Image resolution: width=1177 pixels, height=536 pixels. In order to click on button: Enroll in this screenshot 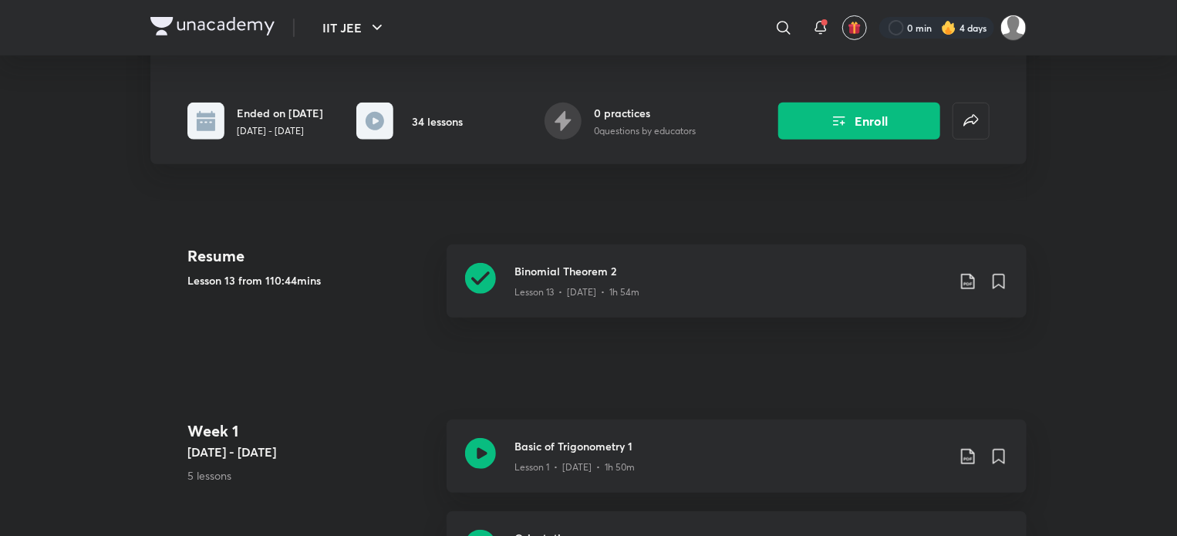, I will do `click(859, 121)`.